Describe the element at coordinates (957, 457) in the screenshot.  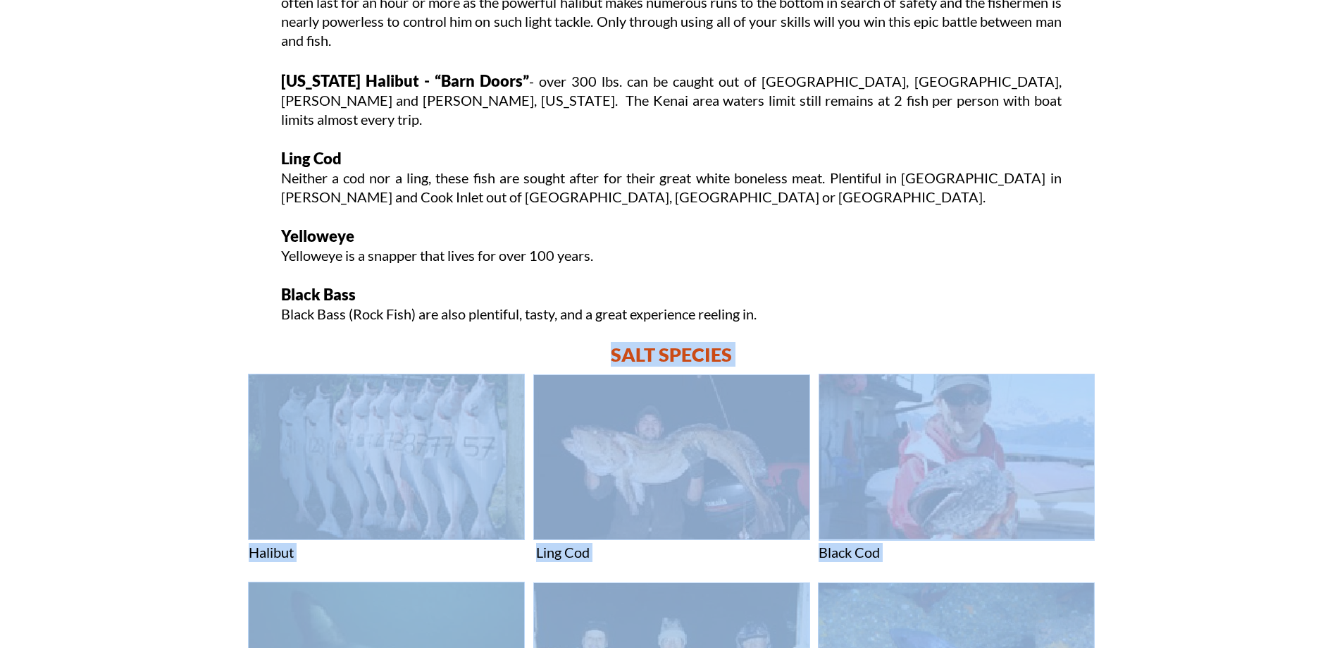
I see `img: Black-Cod` at that location.